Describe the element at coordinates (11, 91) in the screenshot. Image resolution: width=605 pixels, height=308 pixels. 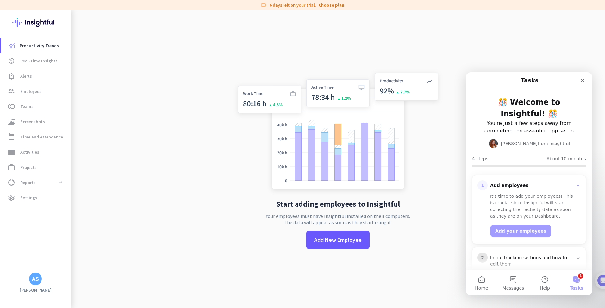
I see `i: group` at that location.